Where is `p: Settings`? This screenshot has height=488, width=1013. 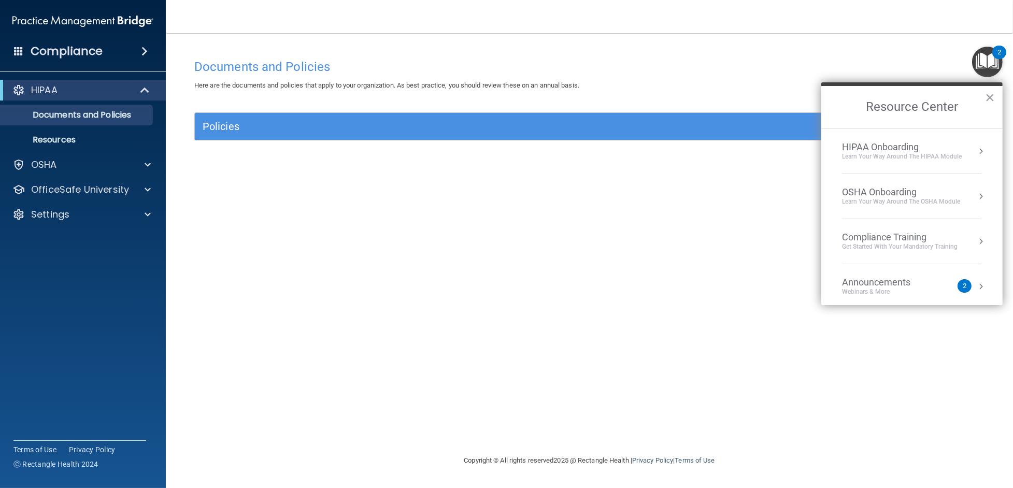 p: Settings is located at coordinates (50, 215).